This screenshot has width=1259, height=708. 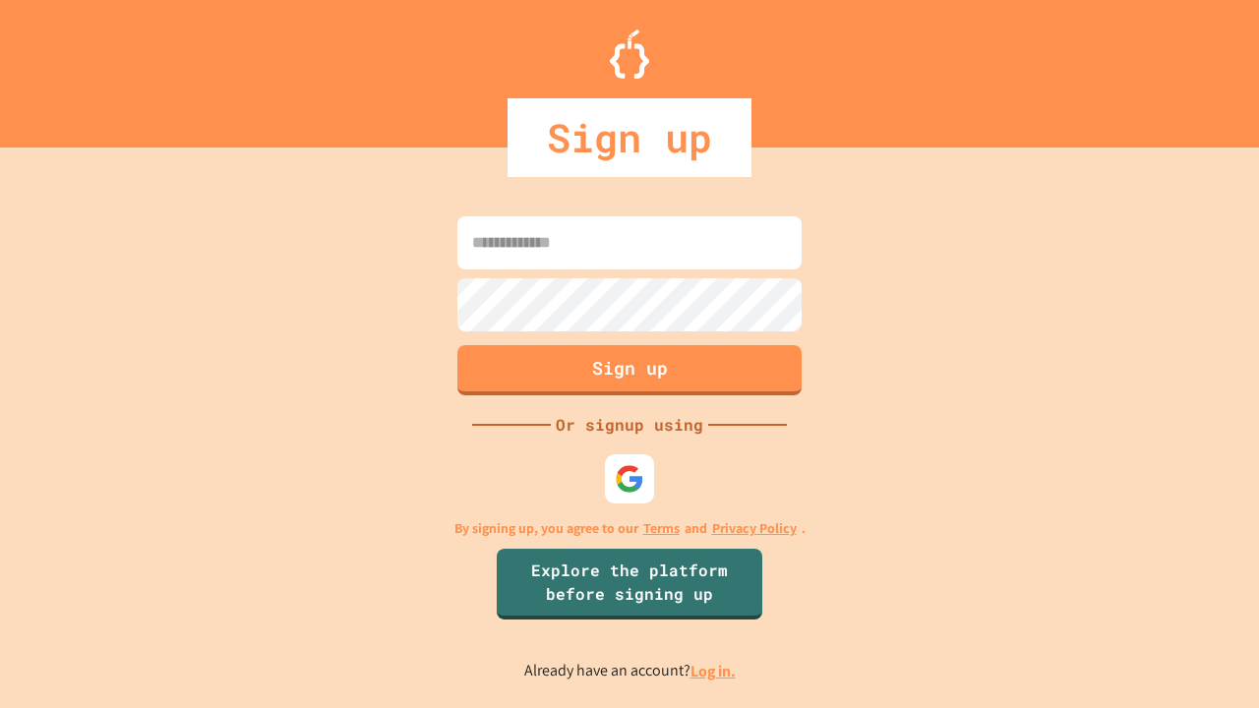 What do you see at coordinates (629, 425) in the screenshot?
I see `div: Or signup using` at bounding box center [629, 425].